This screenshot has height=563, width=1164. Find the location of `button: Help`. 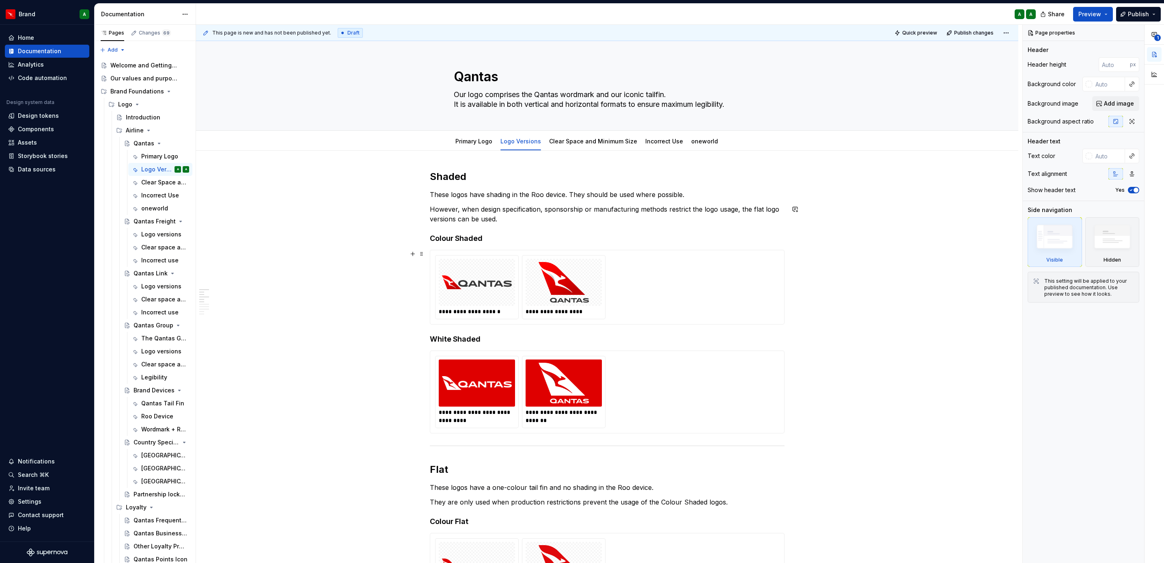

button: Help is located at coordinates (47, 528).